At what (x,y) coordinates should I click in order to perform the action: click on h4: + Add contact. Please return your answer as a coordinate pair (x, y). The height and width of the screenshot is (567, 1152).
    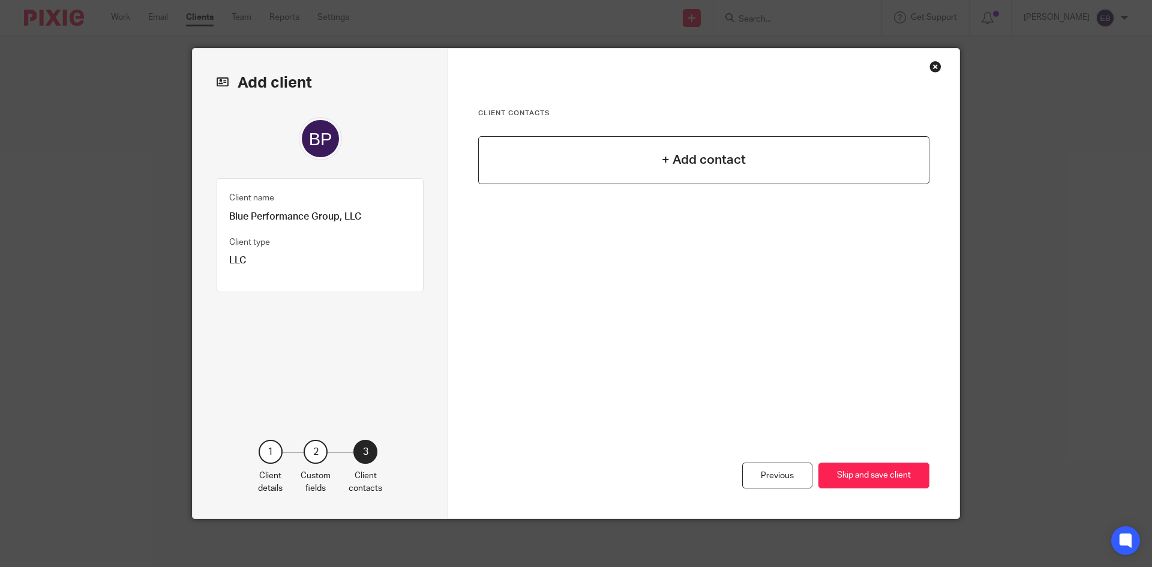
    Looking at the image, I should click on (704, 160).